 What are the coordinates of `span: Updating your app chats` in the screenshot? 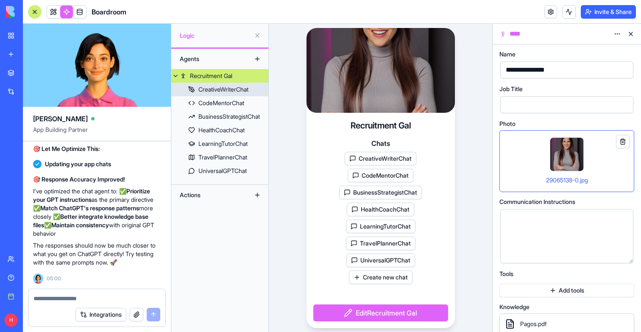 It's located at (78, 164).